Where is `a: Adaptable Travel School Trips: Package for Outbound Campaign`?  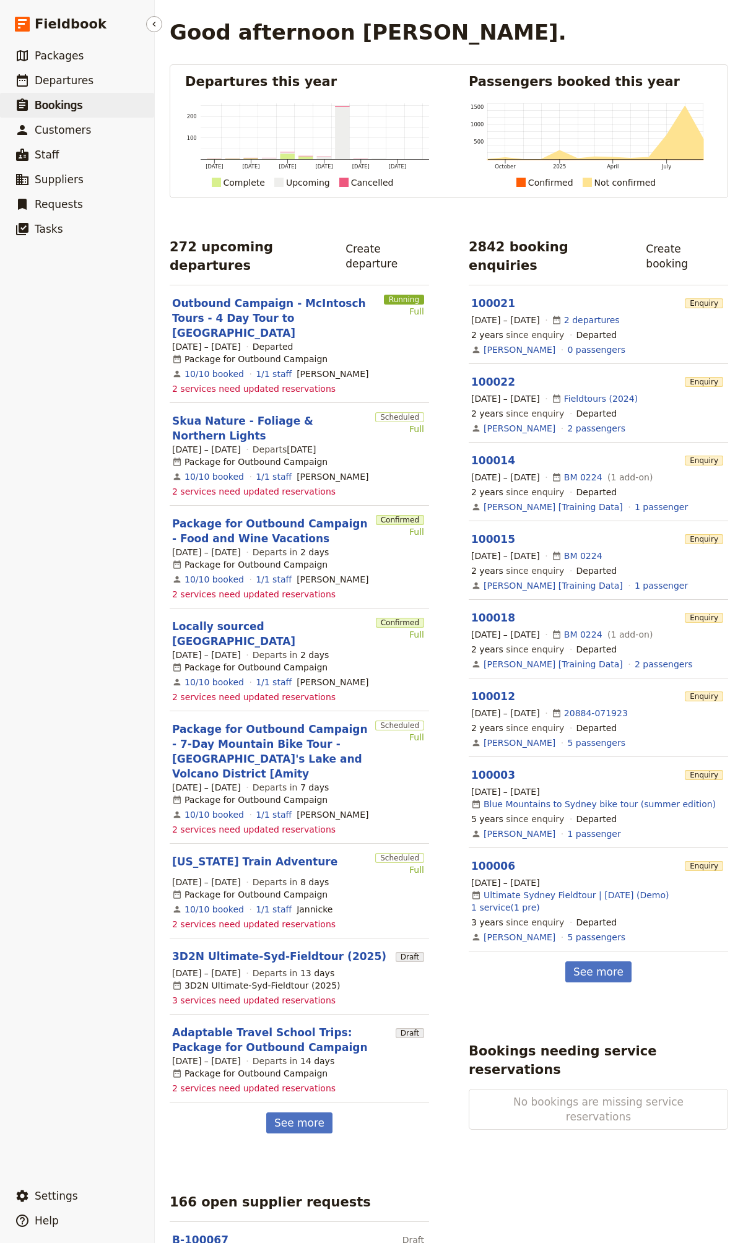
a: Adaptable Travel School Trips: Package for Outbound Campaign is located at coordinates (281, 1040).